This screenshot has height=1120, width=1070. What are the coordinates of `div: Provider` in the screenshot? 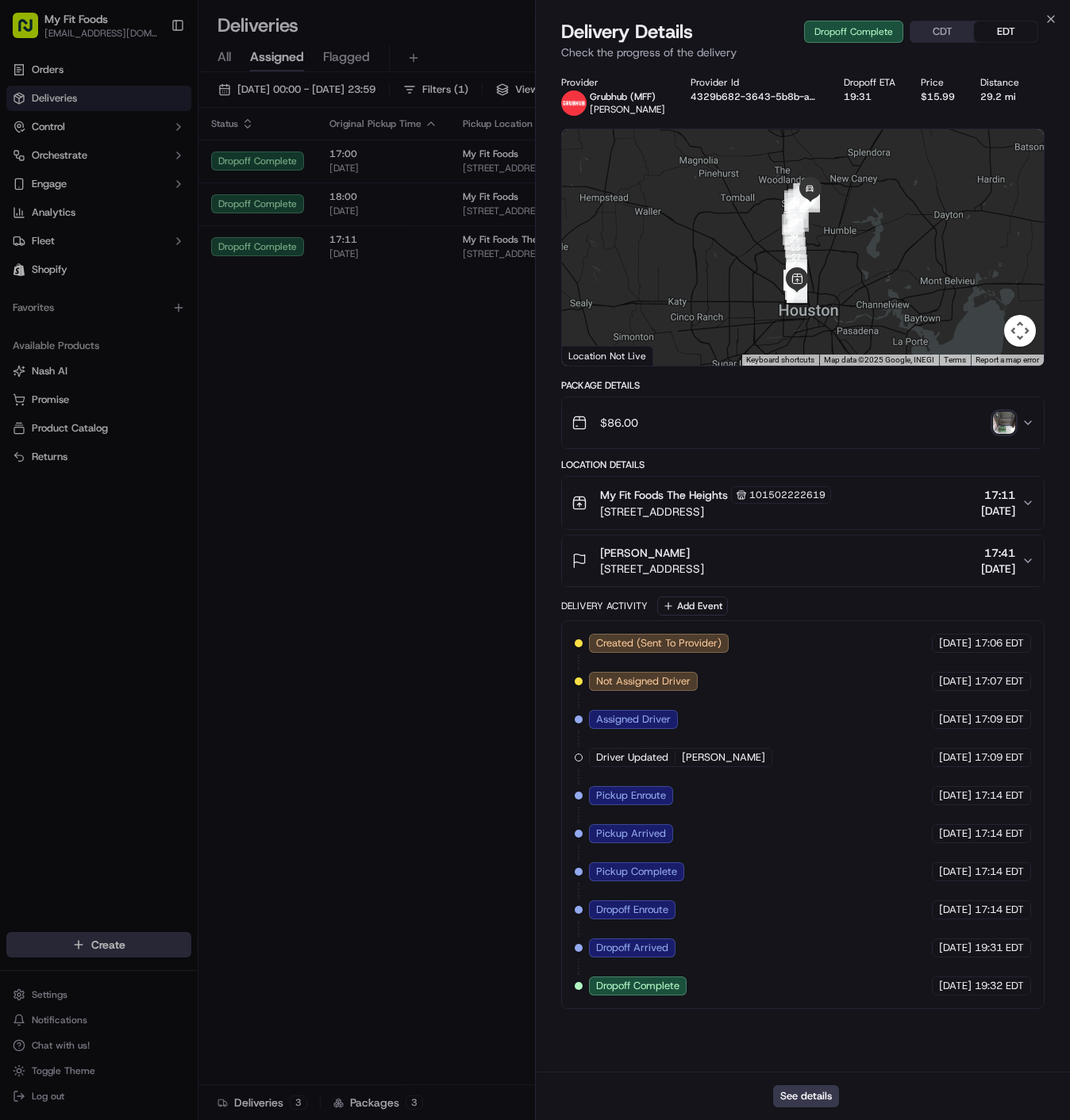 It's located at (613, 83).